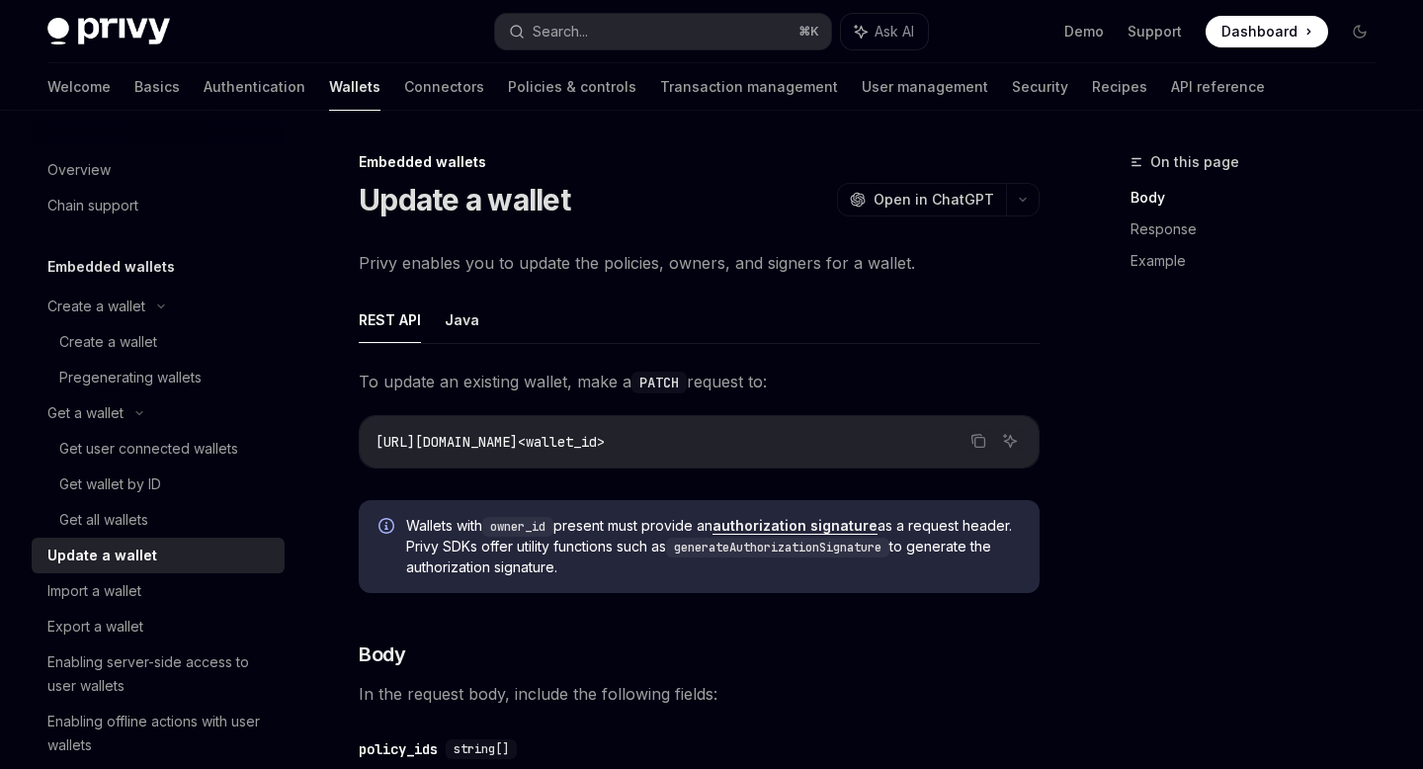  I want to click on a: API reference, so click(1218, 87).